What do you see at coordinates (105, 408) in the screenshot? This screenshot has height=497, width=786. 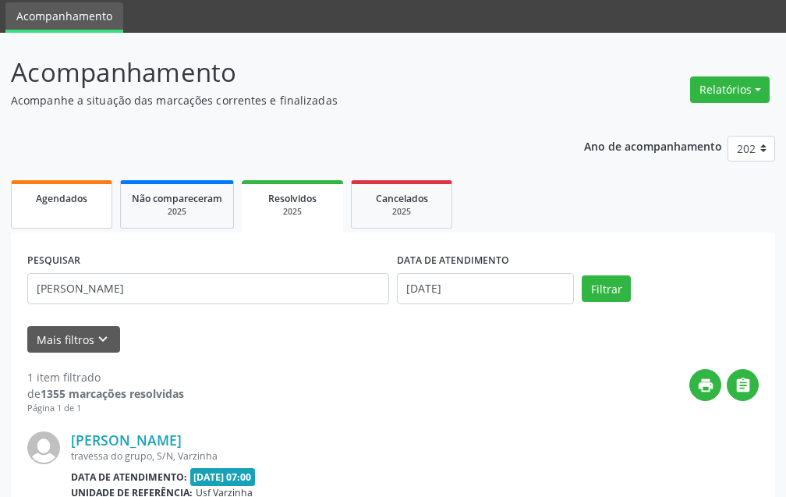 I see `div: Página 1 de 1` at bounding box center [105, 408].